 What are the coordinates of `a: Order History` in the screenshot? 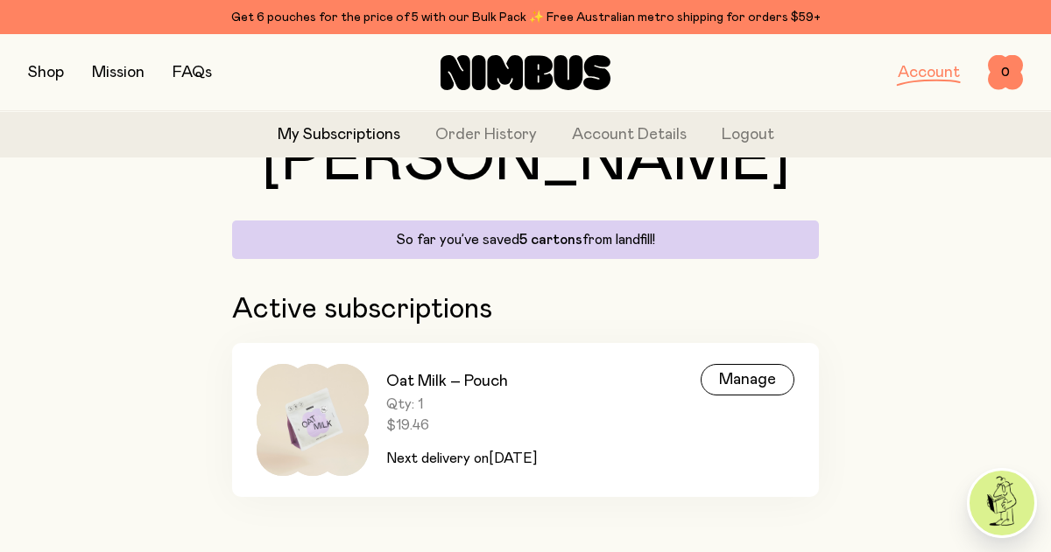 It's located at (486, 135).